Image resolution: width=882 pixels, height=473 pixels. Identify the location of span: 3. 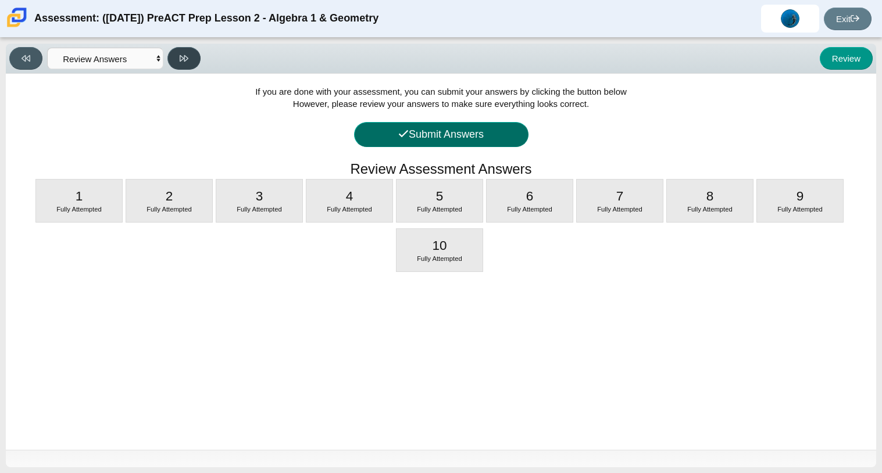
(259, 196).